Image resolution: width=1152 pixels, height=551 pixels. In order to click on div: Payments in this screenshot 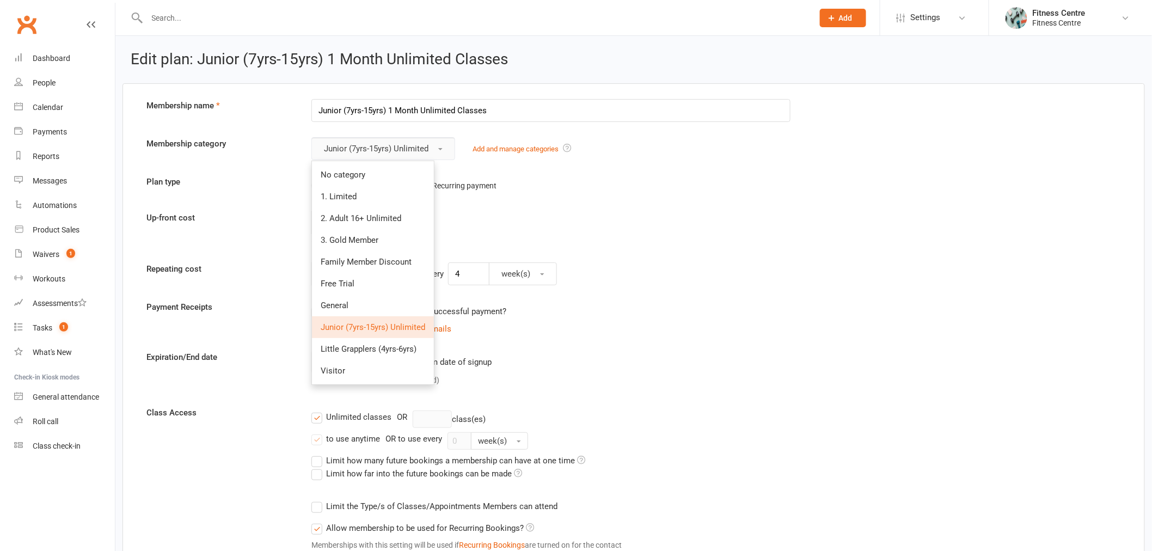, I will do `click(50, 132)`.